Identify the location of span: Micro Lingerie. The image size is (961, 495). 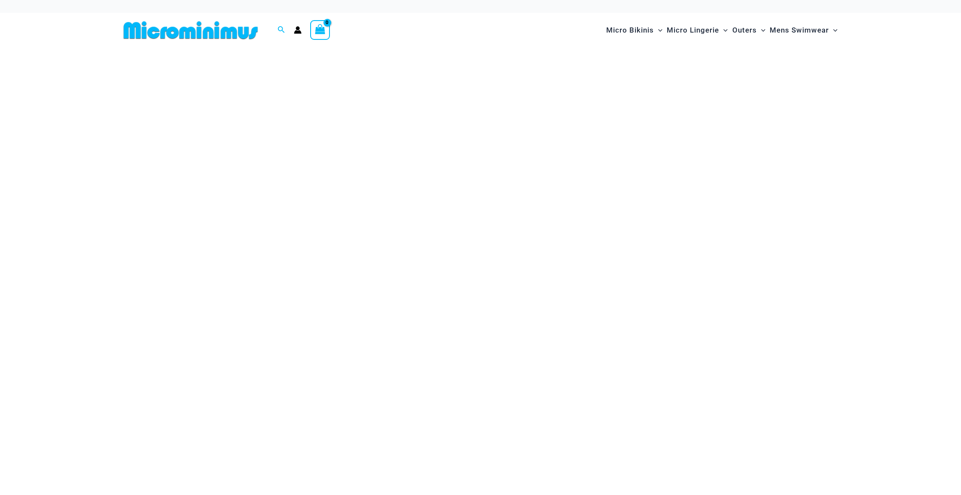
(693, 30).